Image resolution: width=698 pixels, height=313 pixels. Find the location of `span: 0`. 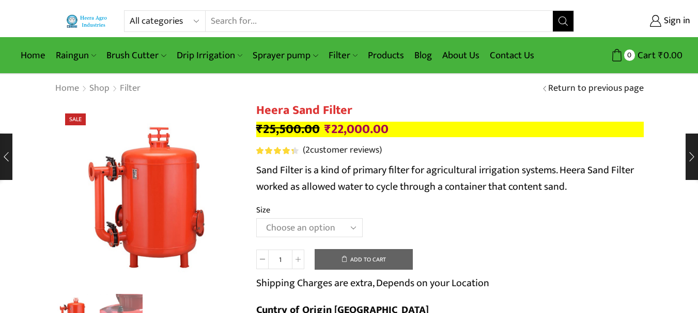

span: 0 is located at coordinates (629, 55).